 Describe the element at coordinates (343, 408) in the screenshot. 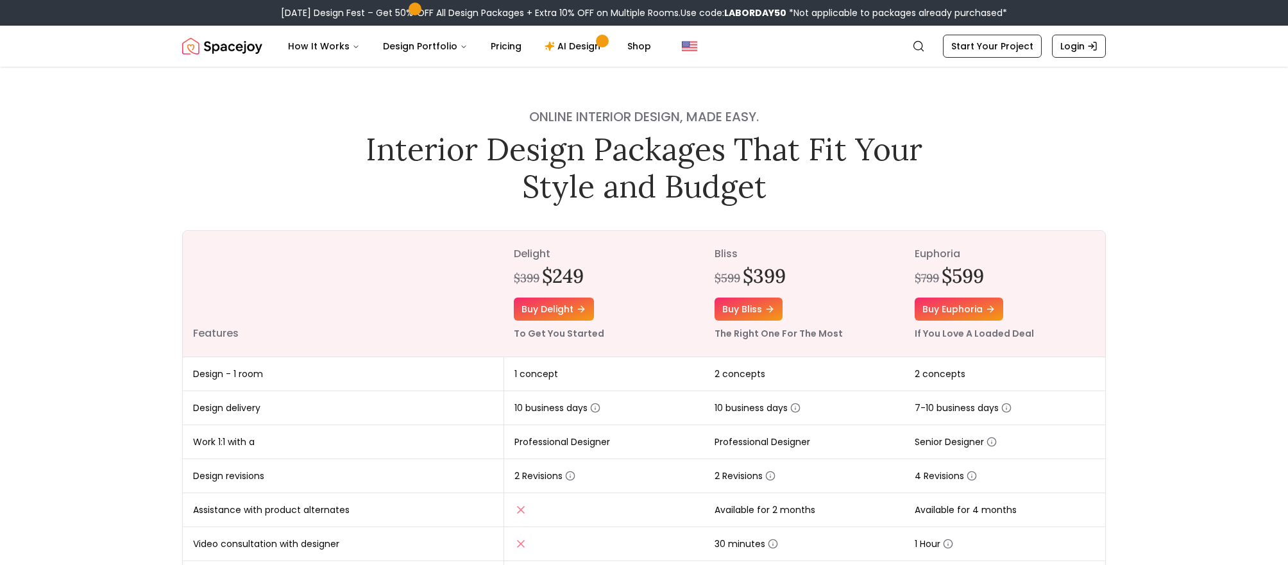

I see `td: Design delivery` at that location.